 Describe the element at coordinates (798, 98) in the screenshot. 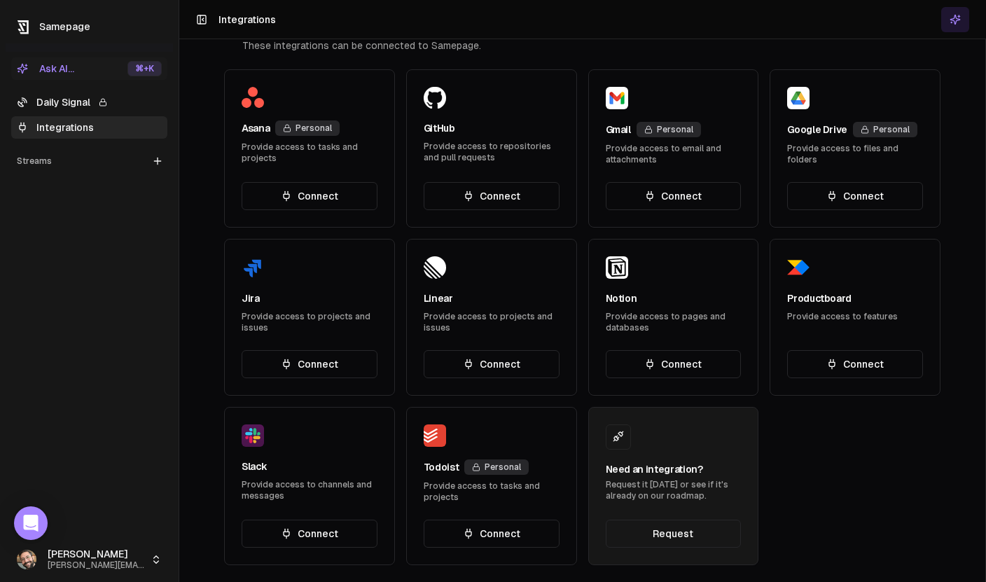

I see `img: Google Drive` at that location.